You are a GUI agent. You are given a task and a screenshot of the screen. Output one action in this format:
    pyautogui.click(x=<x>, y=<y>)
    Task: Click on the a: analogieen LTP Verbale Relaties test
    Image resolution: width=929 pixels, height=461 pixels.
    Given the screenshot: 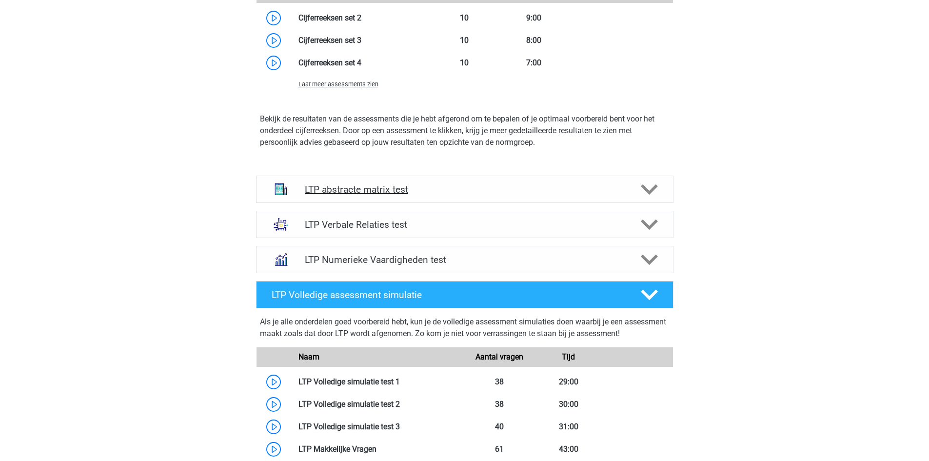 What is the action you would take?
    pyautogui.click(x=465, y=224)
    